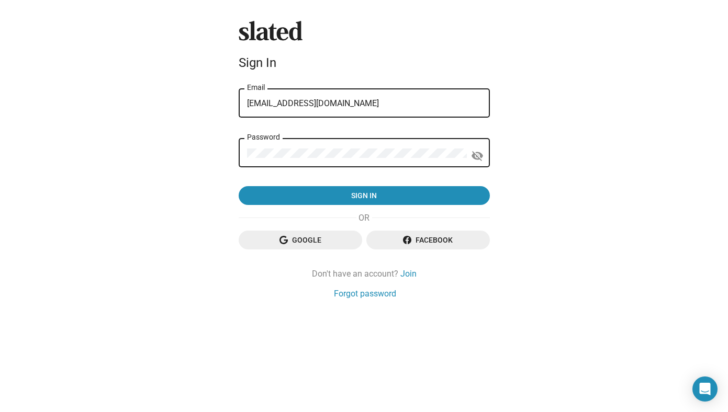 This screenshot has height=412, width=728. What do you see at coordinates (428, 240) in the screenshot?
I see `button: Facebook` at bounding box center [428, 240].